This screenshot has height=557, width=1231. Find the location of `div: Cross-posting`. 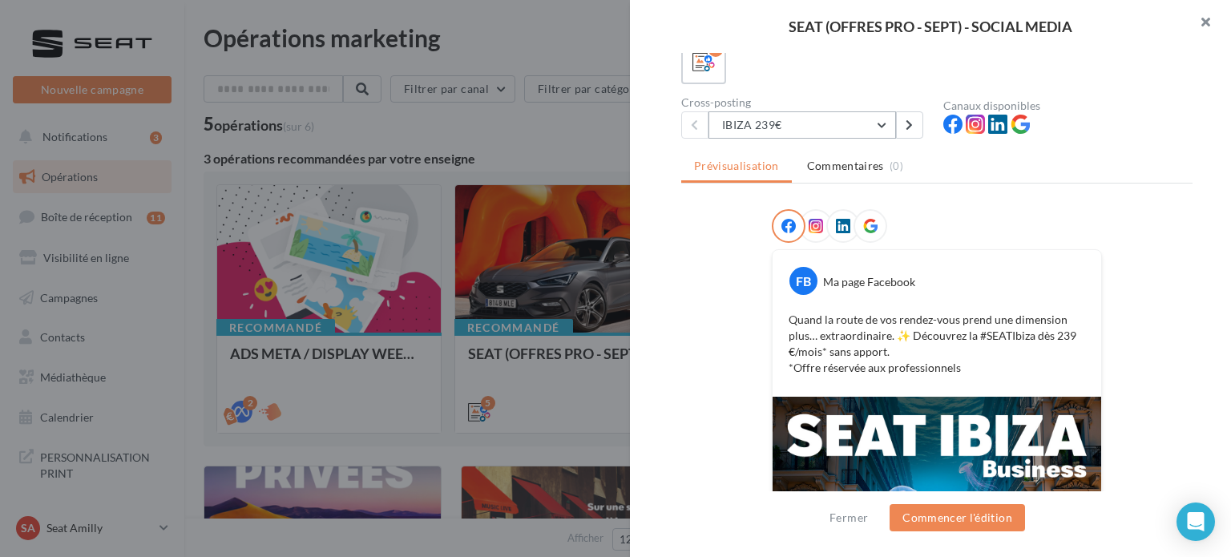

div: Cross-posting is located at coordinates (806, 103).